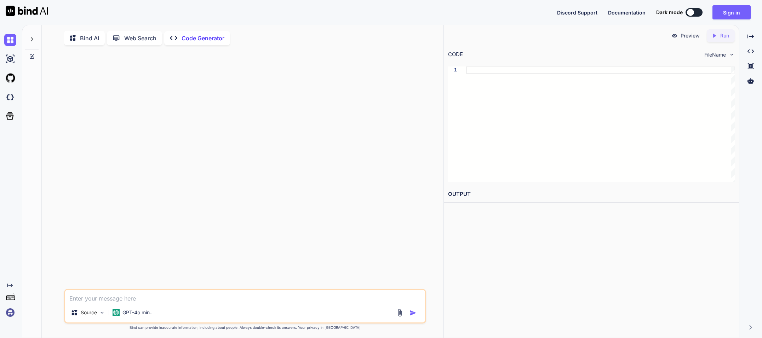  Describe the element at coordinates (627, 12) in the screenshot. I see `button: Documentation` at that location.